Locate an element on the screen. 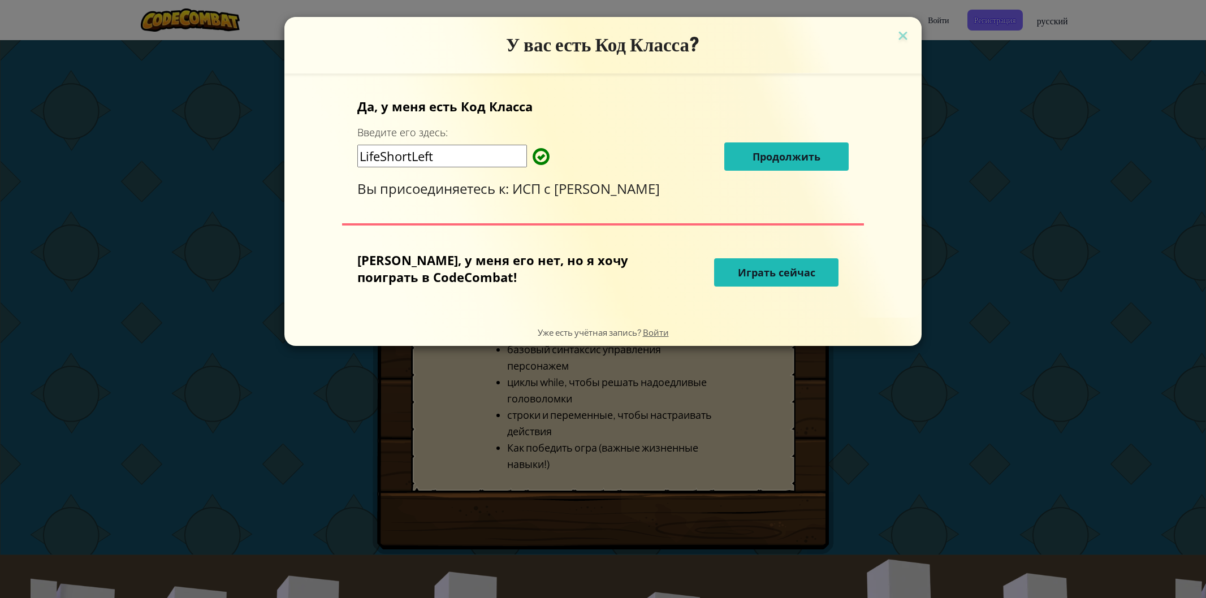  span: ИСП is located at coordinates (528, 188).